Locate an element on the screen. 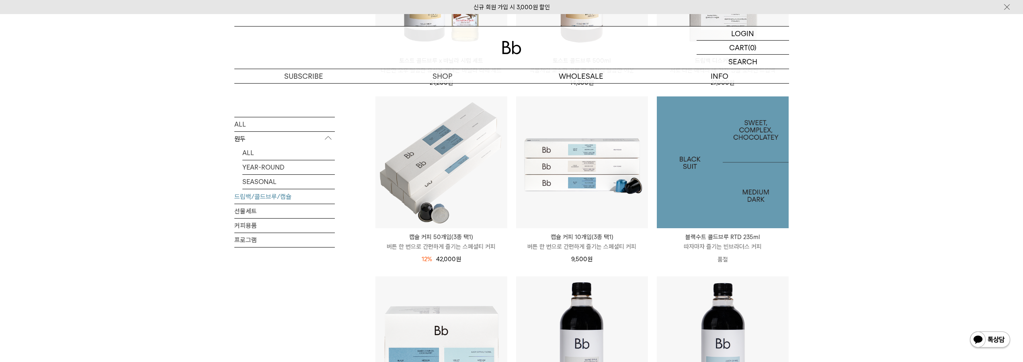 This screenshot has width=1023, height=362. p: 캡슐 커피 10개입(3종 택1) is located at coordinates (582, 237).